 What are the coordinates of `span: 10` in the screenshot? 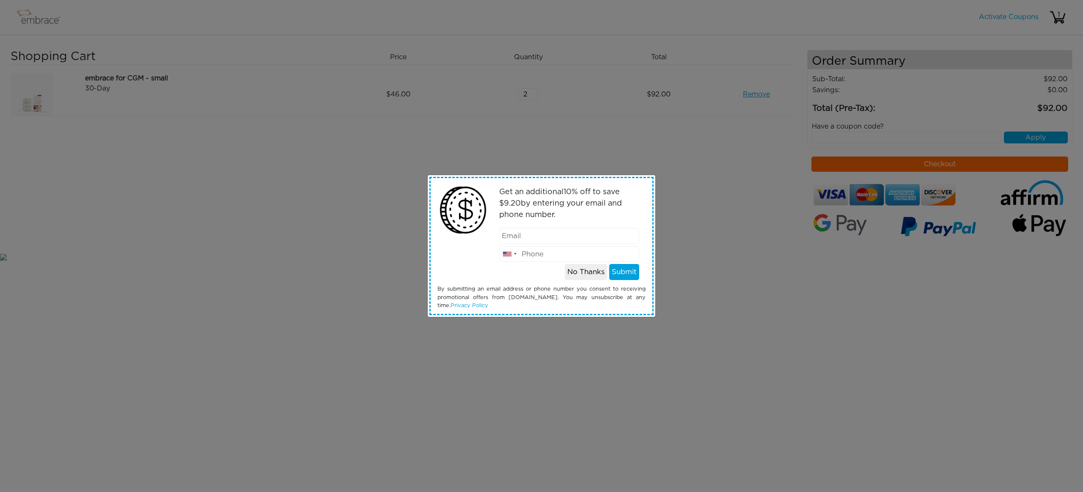 It's located at (567, 192).